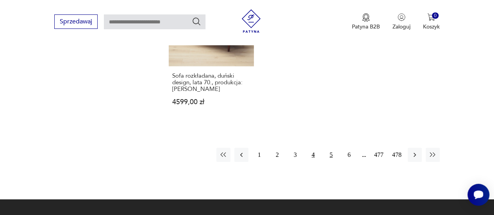 The image size is (494, 215). What do you see at coordinates (431, 17) in the screenshot?
I see `img: Ikona koszyka` at bounding box center [431, 17].